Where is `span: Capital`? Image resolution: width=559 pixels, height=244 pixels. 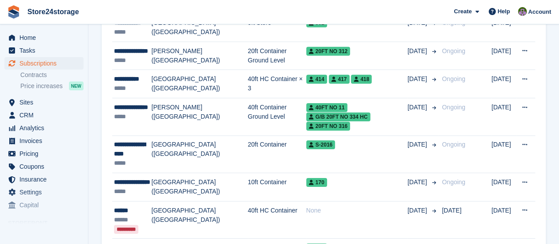
span: Capital is located at coordinates (46, 205).